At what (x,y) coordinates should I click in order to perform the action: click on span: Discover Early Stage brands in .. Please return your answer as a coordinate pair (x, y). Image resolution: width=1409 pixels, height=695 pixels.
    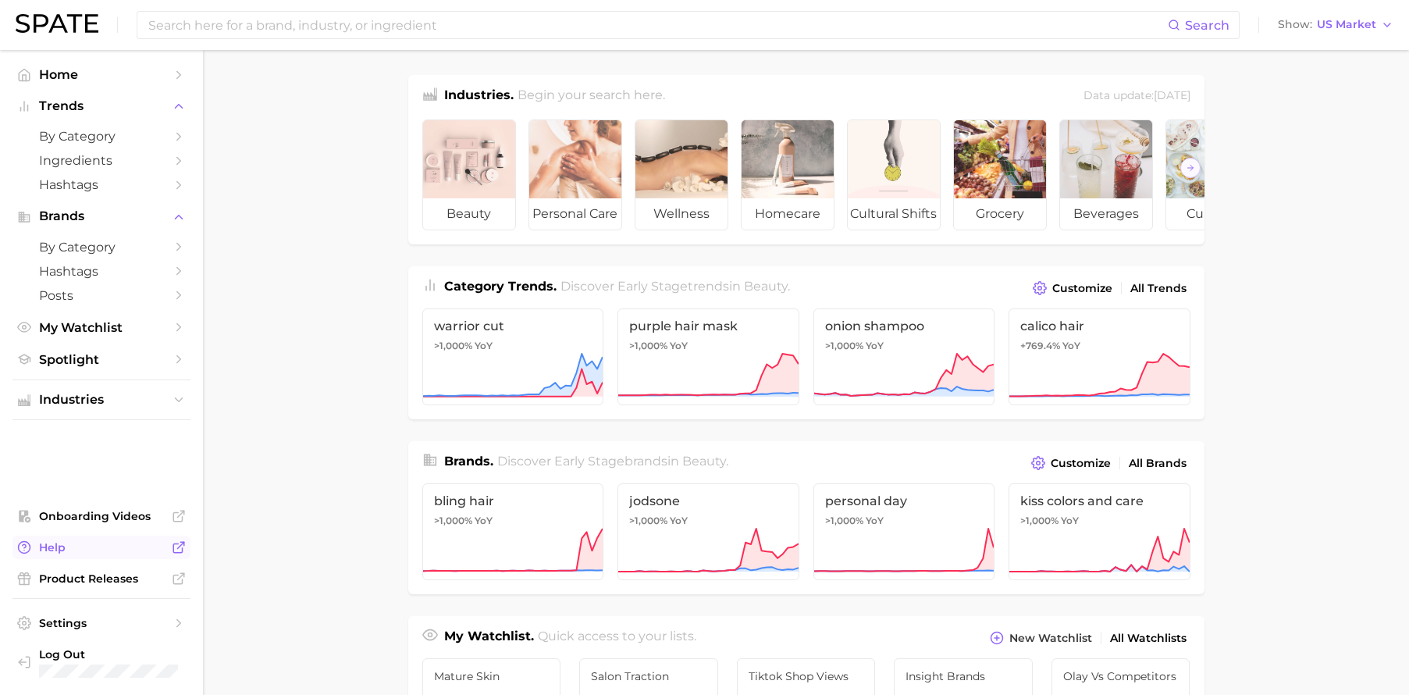
    Looking at the image, I should click on (613, 461).